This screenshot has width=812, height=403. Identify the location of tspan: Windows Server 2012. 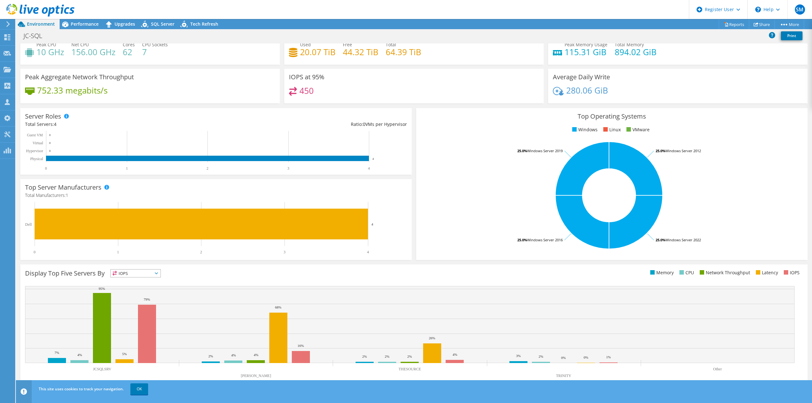
(684, 151).